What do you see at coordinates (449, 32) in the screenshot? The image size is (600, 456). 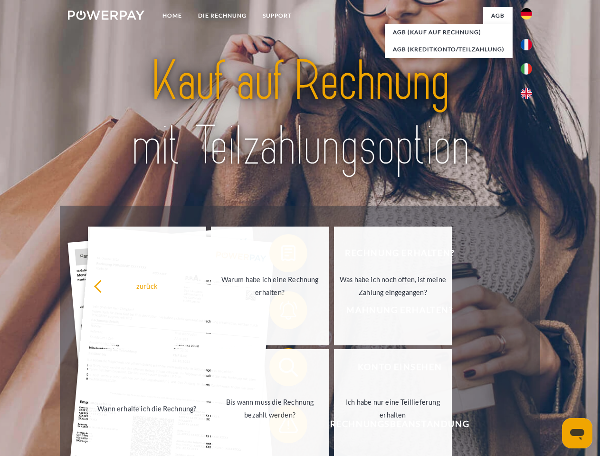 I see `a: AGB (Kauf auf Rechnung)` at bounding box center [449, 32].